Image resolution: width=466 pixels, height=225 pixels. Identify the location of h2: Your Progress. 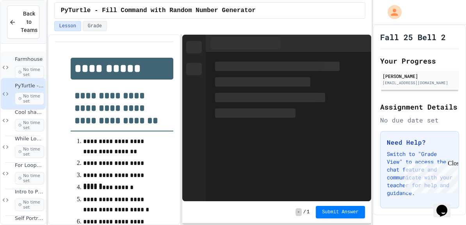
(419, 61).